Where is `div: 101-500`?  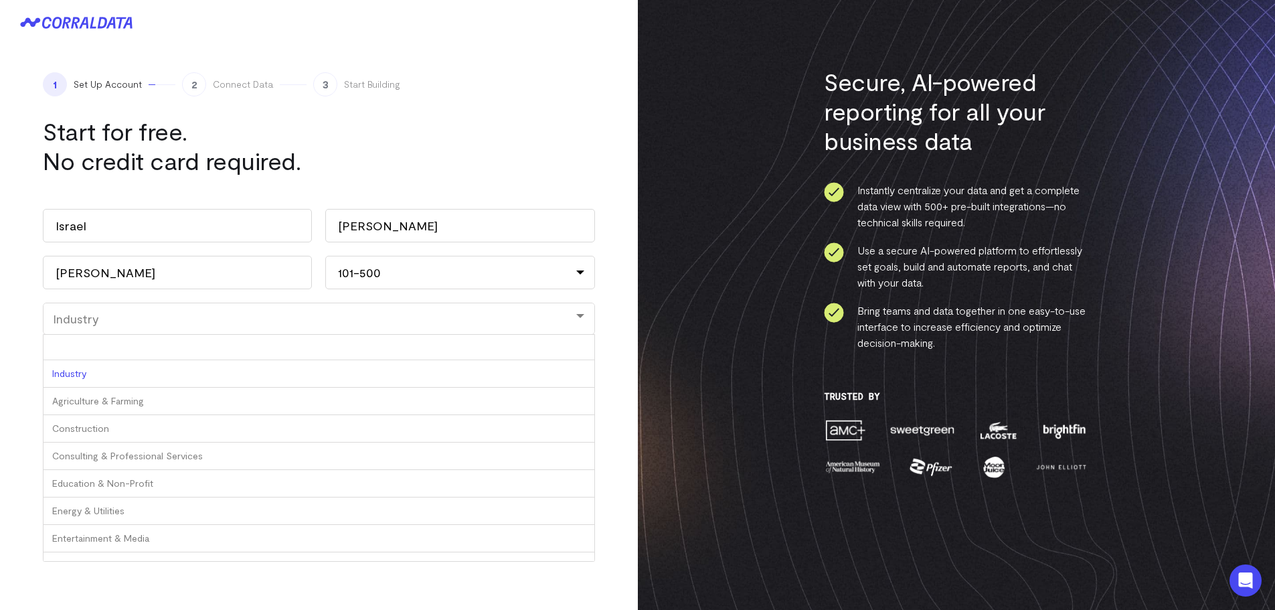 div: 101-500 is located at coordinates (460, 272).